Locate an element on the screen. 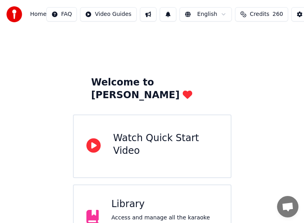 This screenshot has height=223, width=304. button: Credits260 is located at coordinates (262, 14).